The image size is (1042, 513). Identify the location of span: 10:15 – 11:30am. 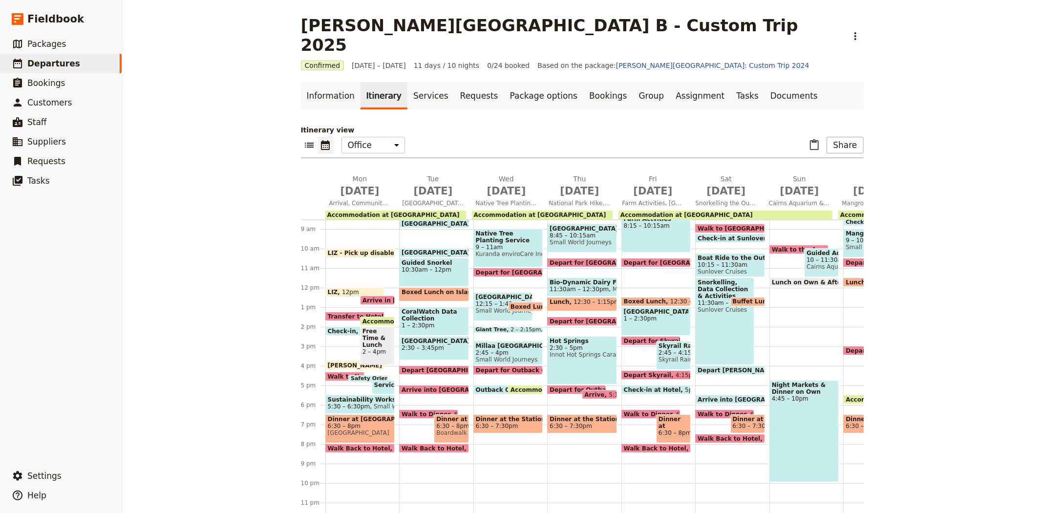
(730, 265).